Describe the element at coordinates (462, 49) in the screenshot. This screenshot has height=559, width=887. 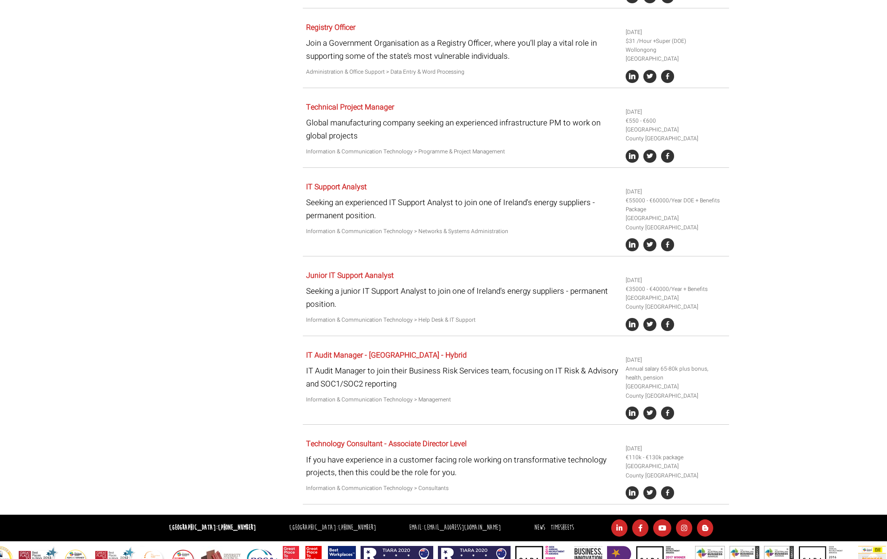
I see `p: Join a Government Organisation as a Registry Officer, where you’ll play a vital role in supportin...` at that location.